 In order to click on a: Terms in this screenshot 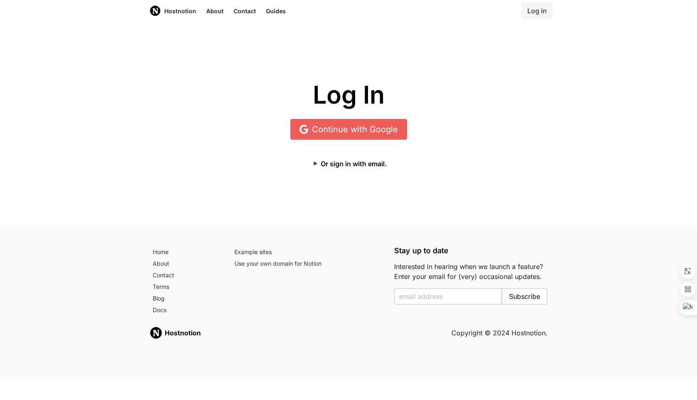, I will do `click(185, 288)`.